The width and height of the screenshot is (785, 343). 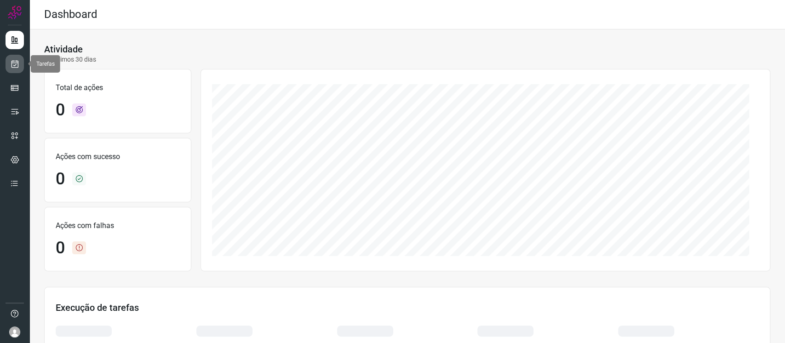 What do you see at coordinates (118, 88) in the screenshot?
I see `p: Total de ações` at bounding box center [118, 88].